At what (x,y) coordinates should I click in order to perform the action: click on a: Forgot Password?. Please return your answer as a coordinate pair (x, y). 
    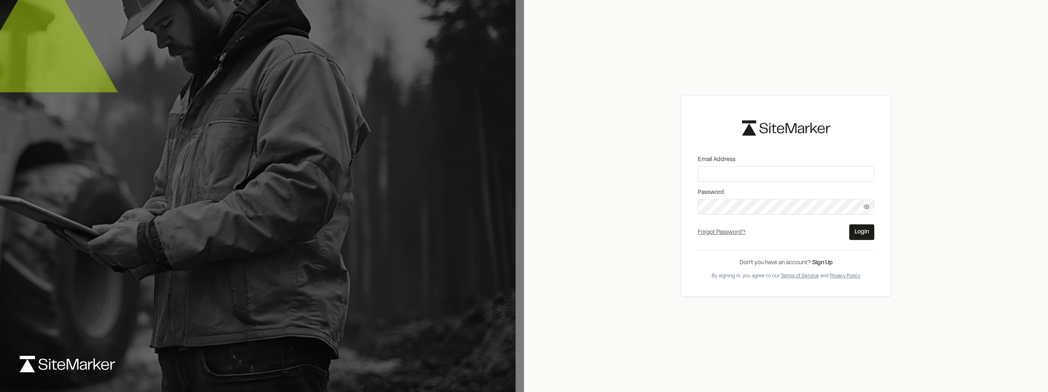
    Looking at the image, I should click on (721, 232).